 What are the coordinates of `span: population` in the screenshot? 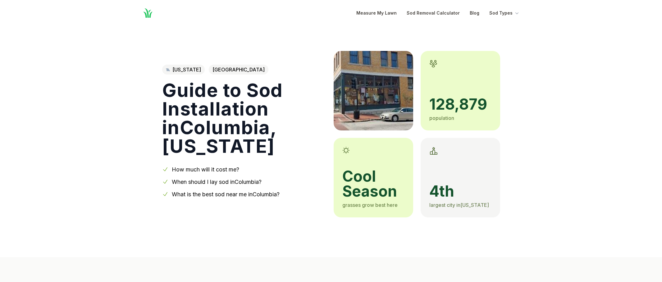 It's located at (442, 118).